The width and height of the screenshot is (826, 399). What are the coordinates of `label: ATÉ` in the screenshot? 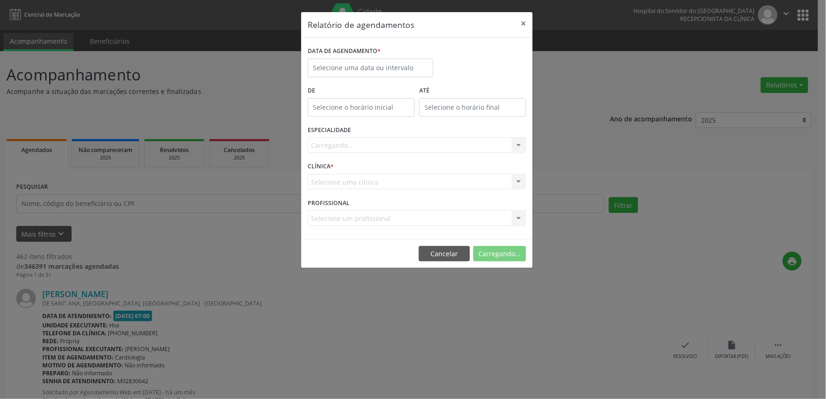 It's located at (473, 91).